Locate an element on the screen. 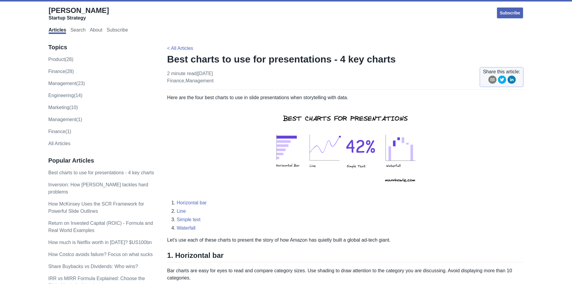 The image size is (572, 284). a: About is located at coordinates (96, 31).